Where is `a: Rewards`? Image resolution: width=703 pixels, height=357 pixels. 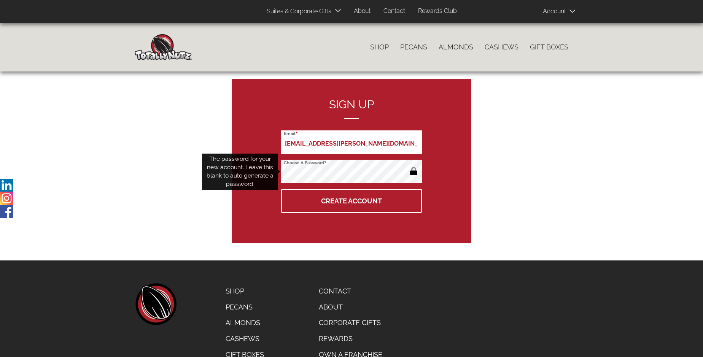
a: Rewards is located at coordinates (350, 339).